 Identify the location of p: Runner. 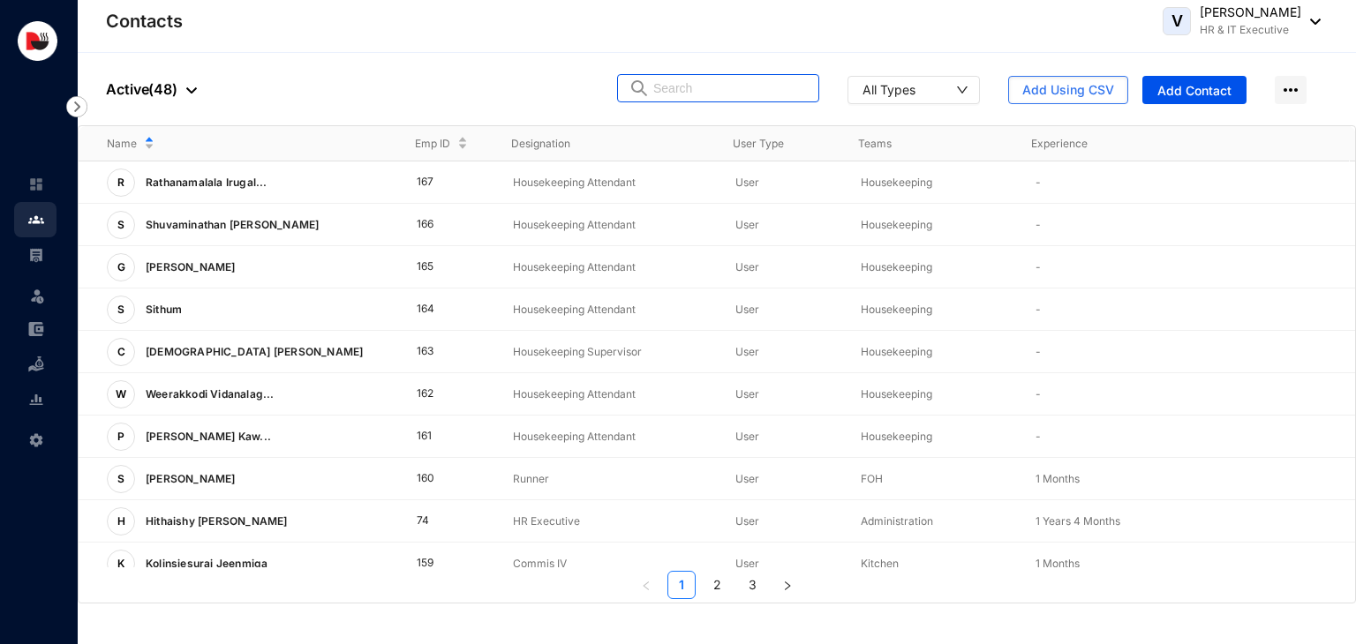
(610, 479).